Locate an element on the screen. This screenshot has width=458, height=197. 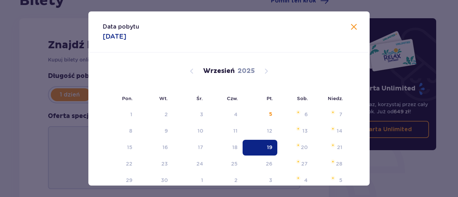
td: Not available. środa, 17 września 2025 is located at coordinates (190, 148).